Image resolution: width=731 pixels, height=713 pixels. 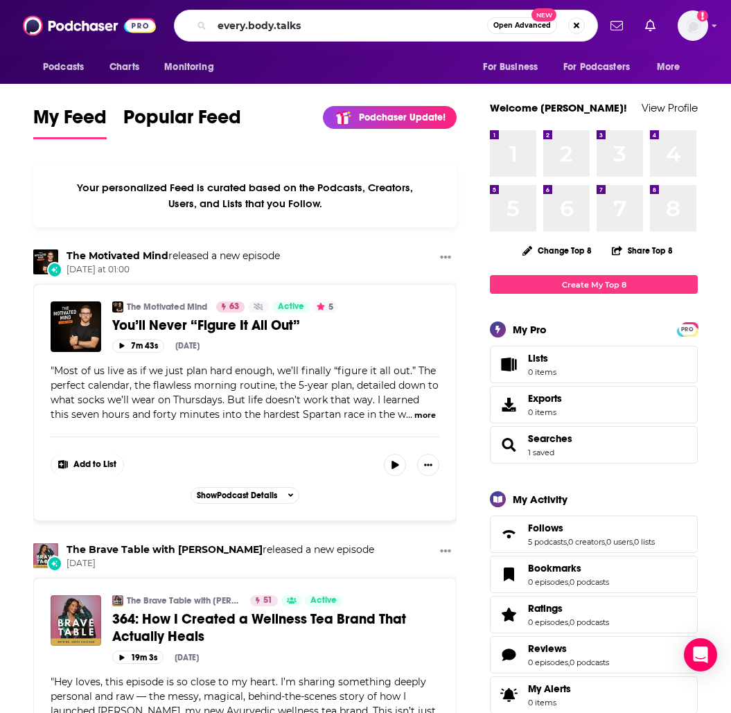 What do you see at coordinates (76, 620) in the screenshot?
I see `img: 364: How I Created a Wellness Tea Brand That Actually Heals` at bounding box center [76, 620].